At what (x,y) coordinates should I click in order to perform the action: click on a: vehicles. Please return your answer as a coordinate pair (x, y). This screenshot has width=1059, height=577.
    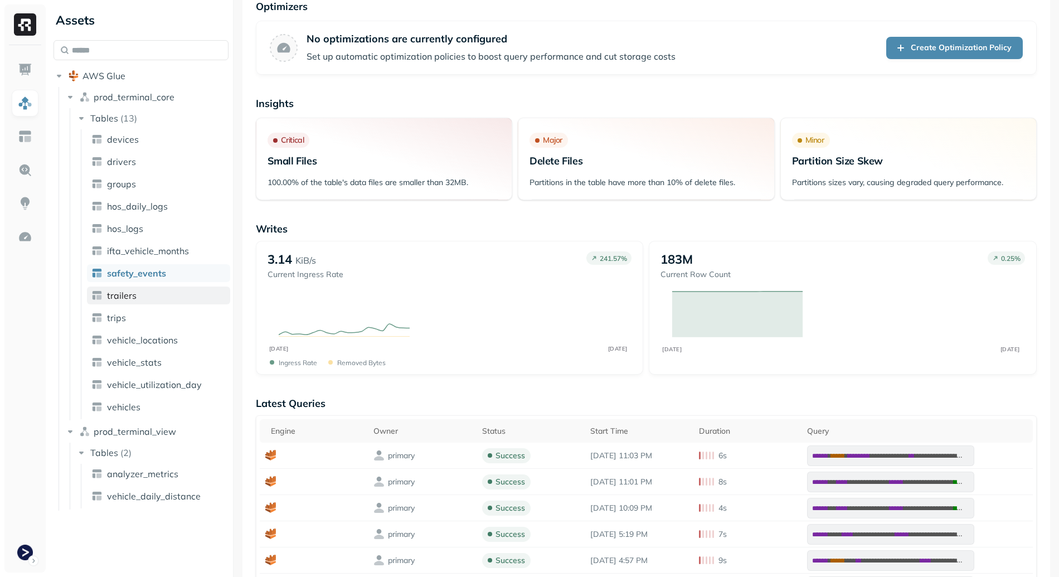
    Looking at the image, I should click on (158, 407).